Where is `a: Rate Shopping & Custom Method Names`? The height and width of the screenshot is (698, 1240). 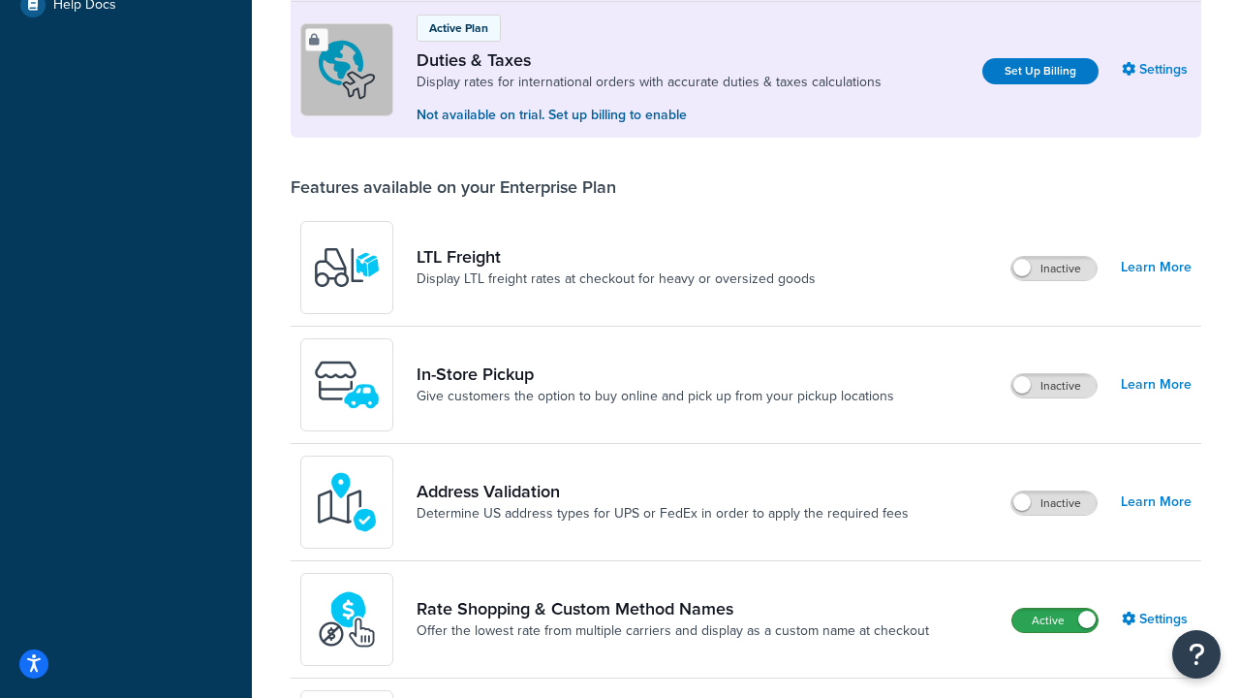 a: Rate Shopping & Custom Method Names is located at coordinates (672, 608).